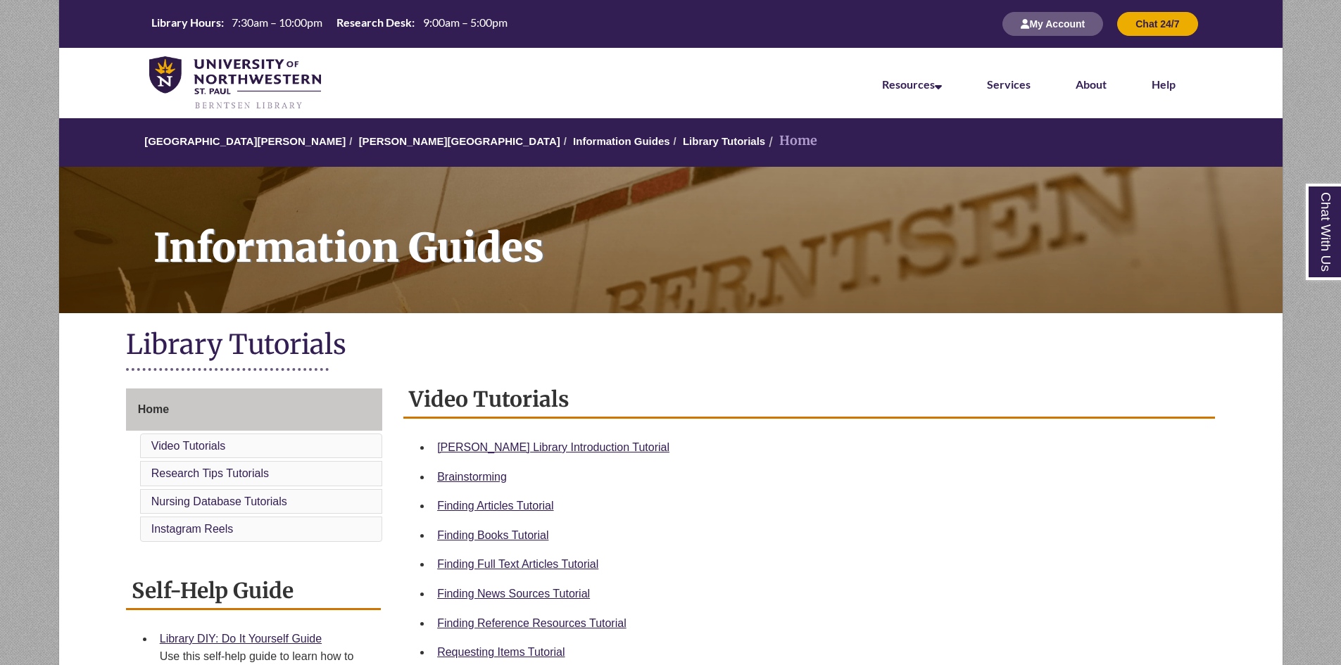  I want to click on table: Hours Today, so click(329, 23).